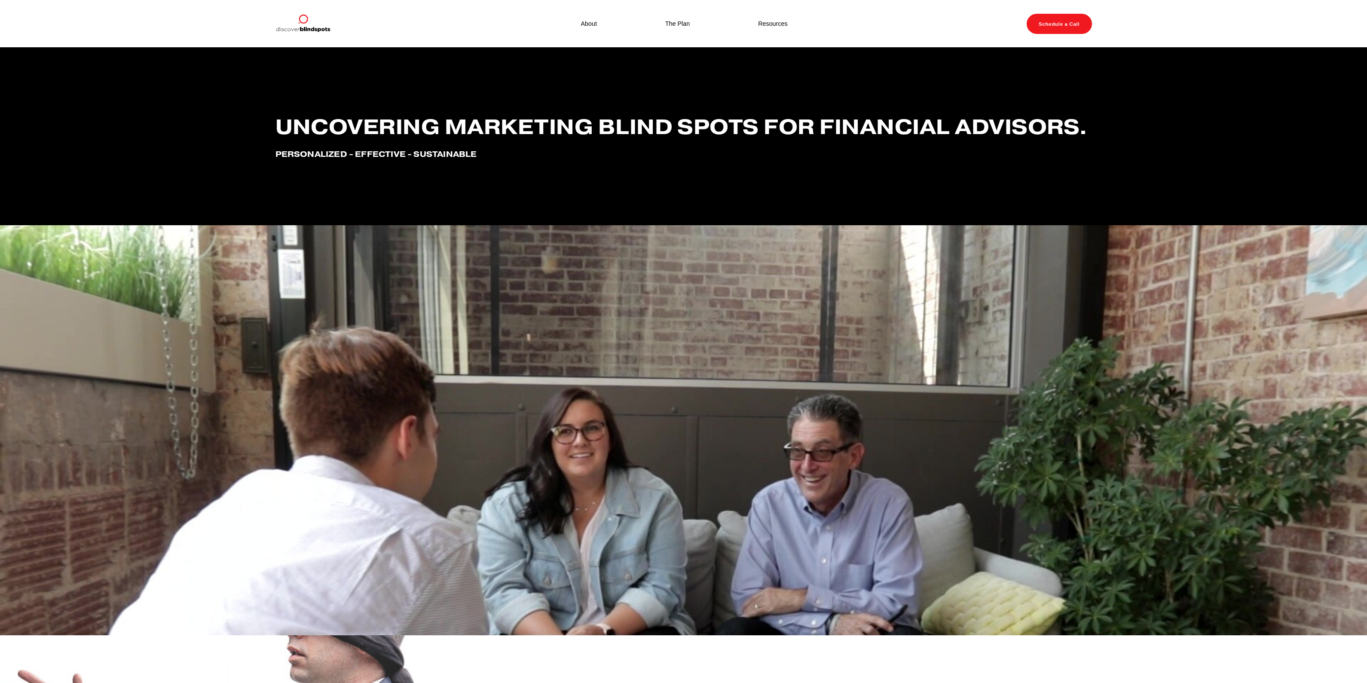 The height and width of the screenshot is (683, 1367). What do you see at coordinates (677, 24) in the screenshot?
I see `a: The Plan` at bounding box center [677, 24].